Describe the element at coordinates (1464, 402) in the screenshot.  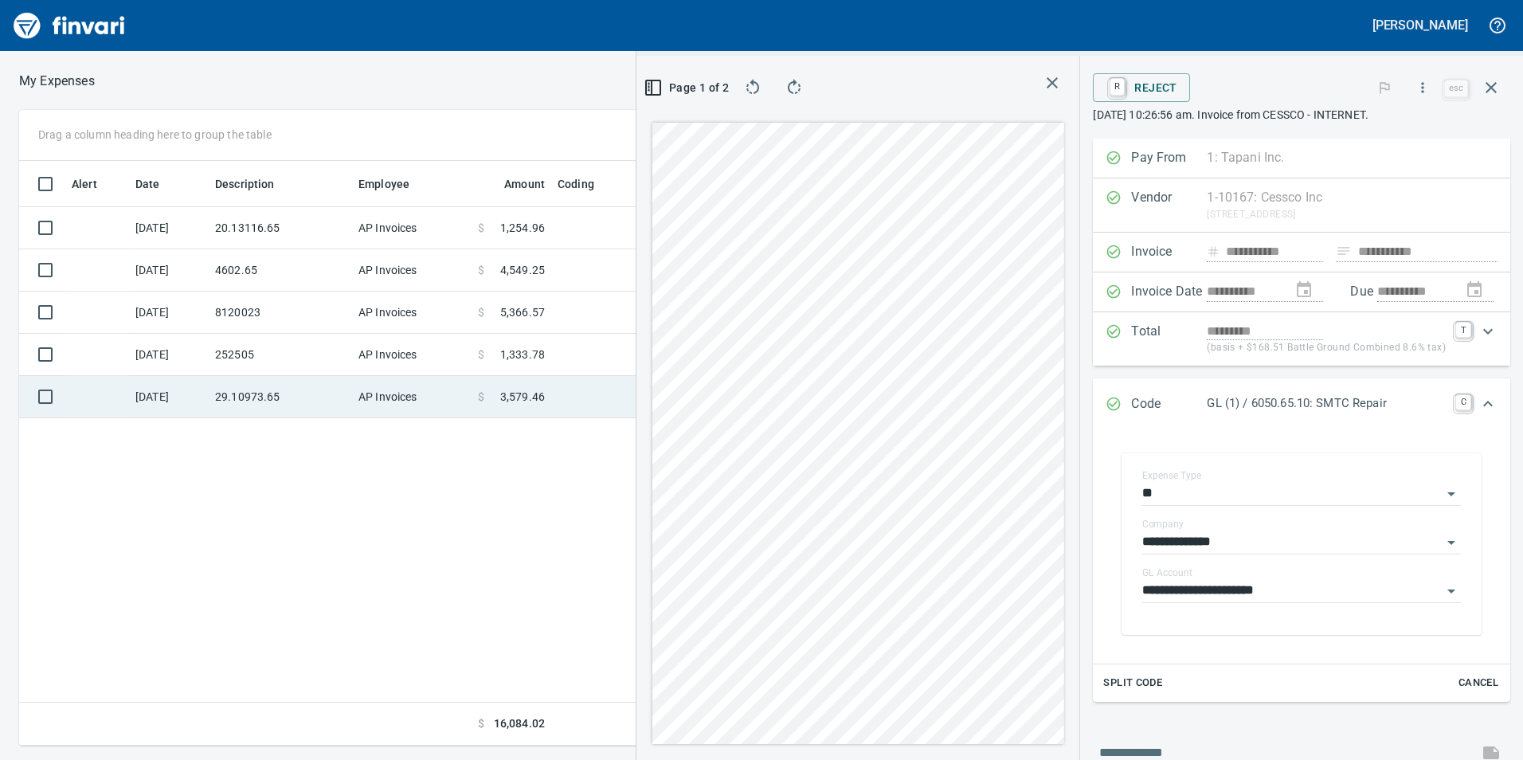
I see `a: C` at that location.